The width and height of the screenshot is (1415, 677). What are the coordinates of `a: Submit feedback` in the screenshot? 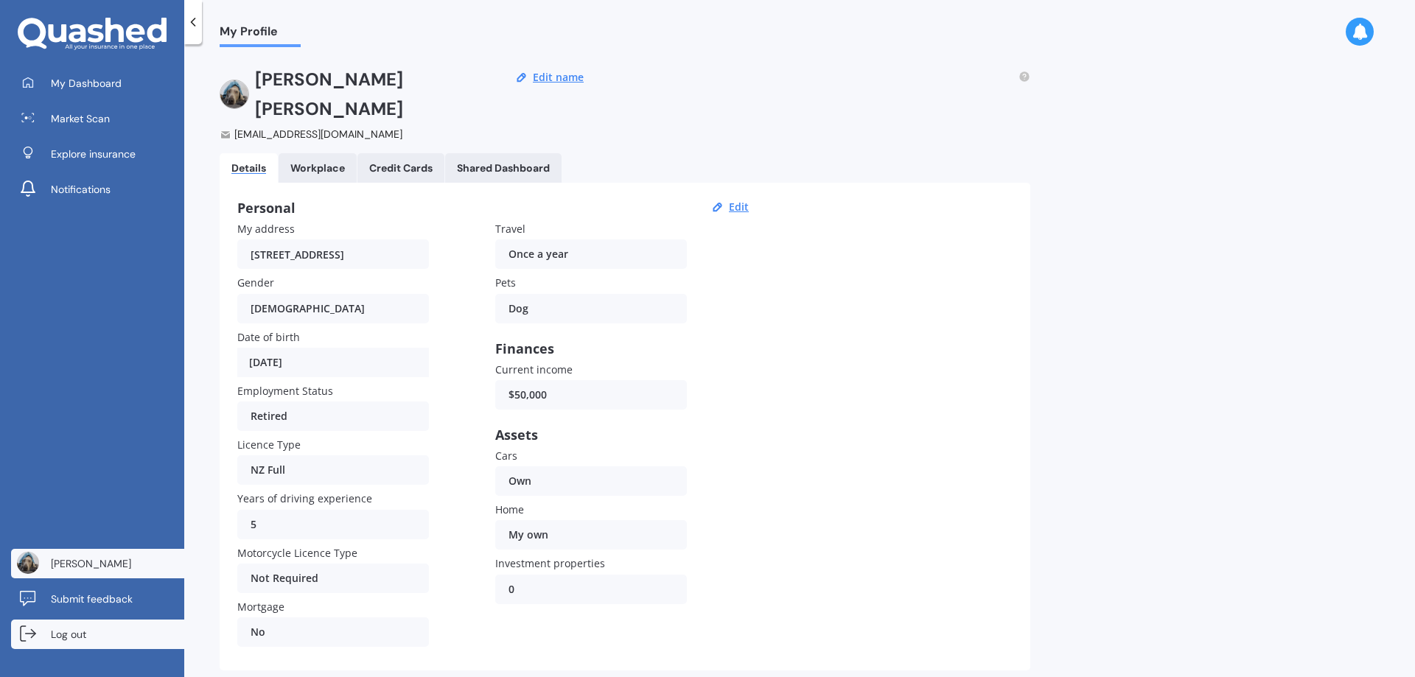 It's located at (97, 599).